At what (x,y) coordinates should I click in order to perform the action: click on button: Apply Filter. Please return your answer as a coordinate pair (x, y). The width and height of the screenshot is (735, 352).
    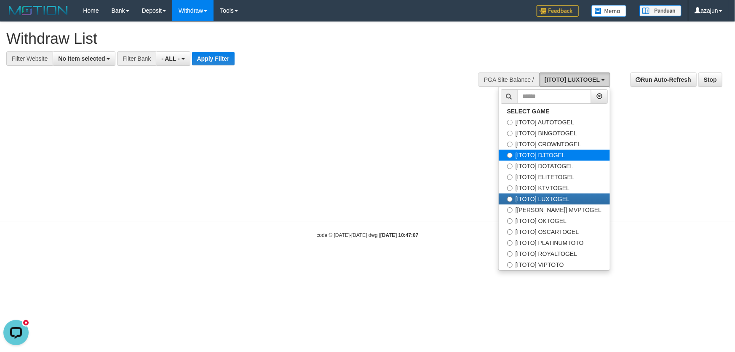
    Looking at the image, I should click on (213, 59).